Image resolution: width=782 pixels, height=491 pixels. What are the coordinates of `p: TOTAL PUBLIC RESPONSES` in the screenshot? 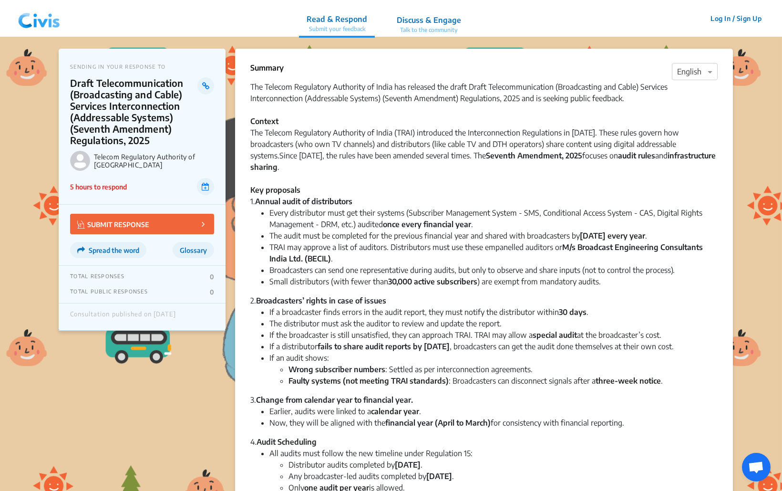 It's located at (109, 292).